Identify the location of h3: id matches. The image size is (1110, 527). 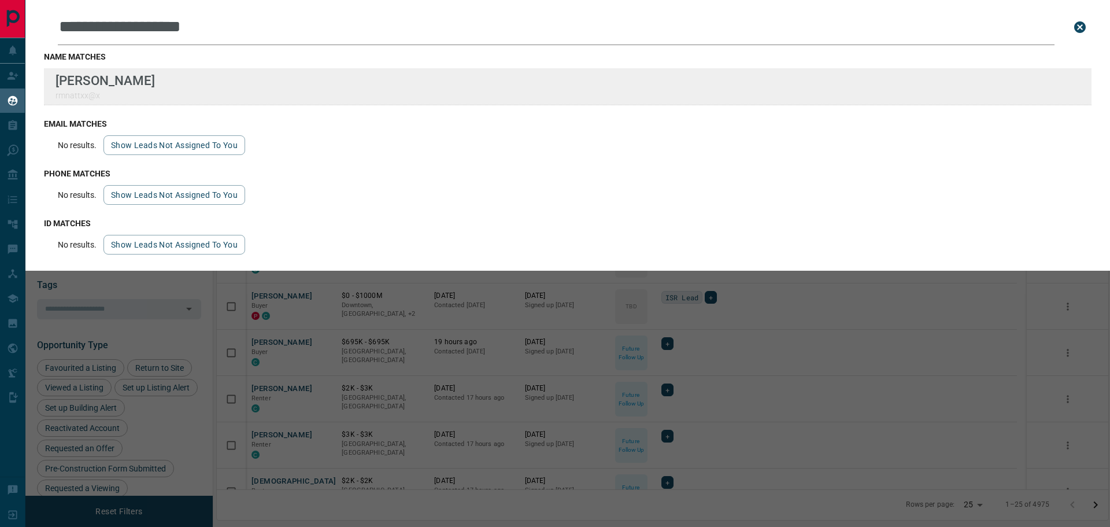
(568, 223).